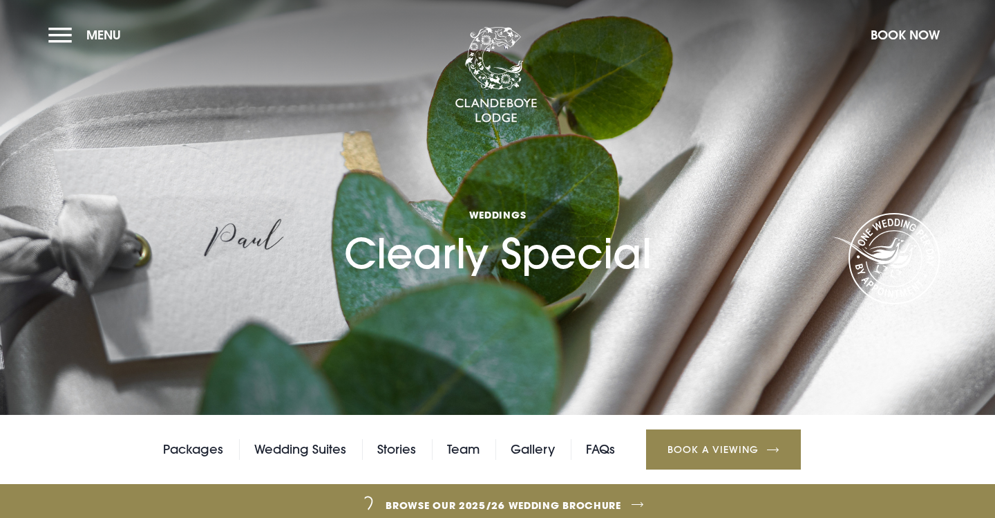 The image size is (995, 518). I want to click on h1: Clearly Special, so click(498, 211).